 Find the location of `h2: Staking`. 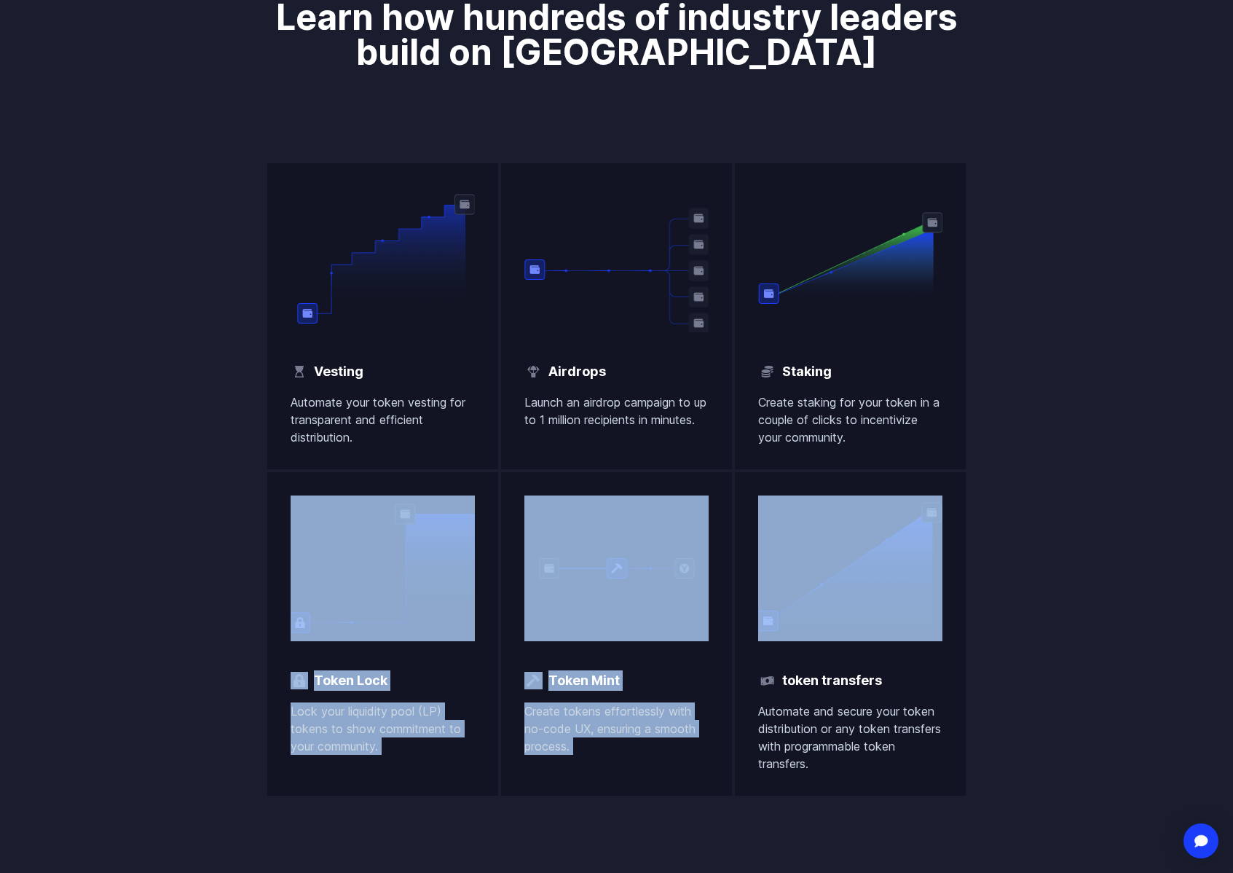

h2: Staking is located at coordinates (807, 372).